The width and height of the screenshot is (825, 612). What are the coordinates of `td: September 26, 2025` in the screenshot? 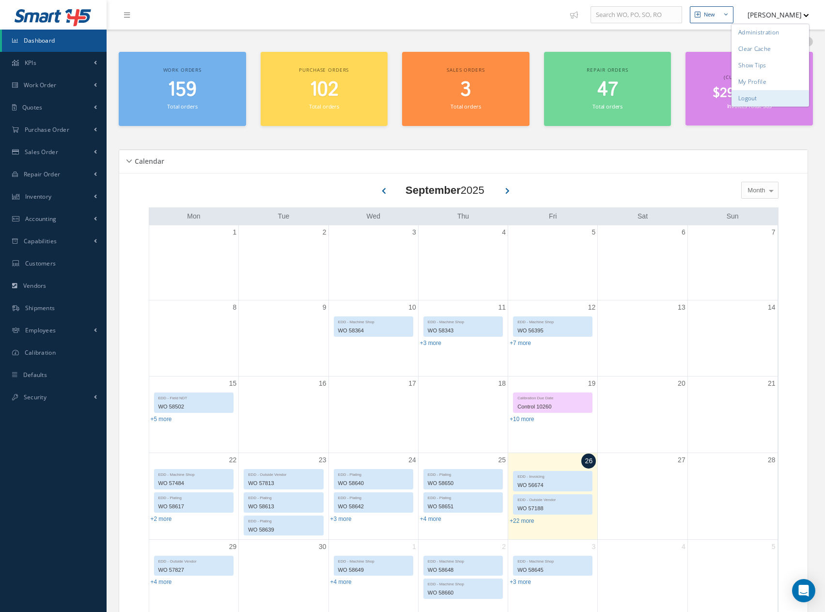 It's located at (553, 496).